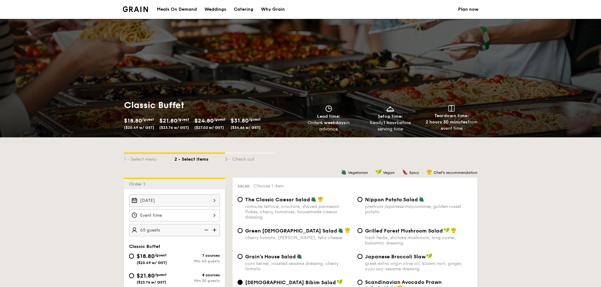 The width and height of the screenshot is (601, 287). I want to click on div: 3 - Check out, so click(250, 158).